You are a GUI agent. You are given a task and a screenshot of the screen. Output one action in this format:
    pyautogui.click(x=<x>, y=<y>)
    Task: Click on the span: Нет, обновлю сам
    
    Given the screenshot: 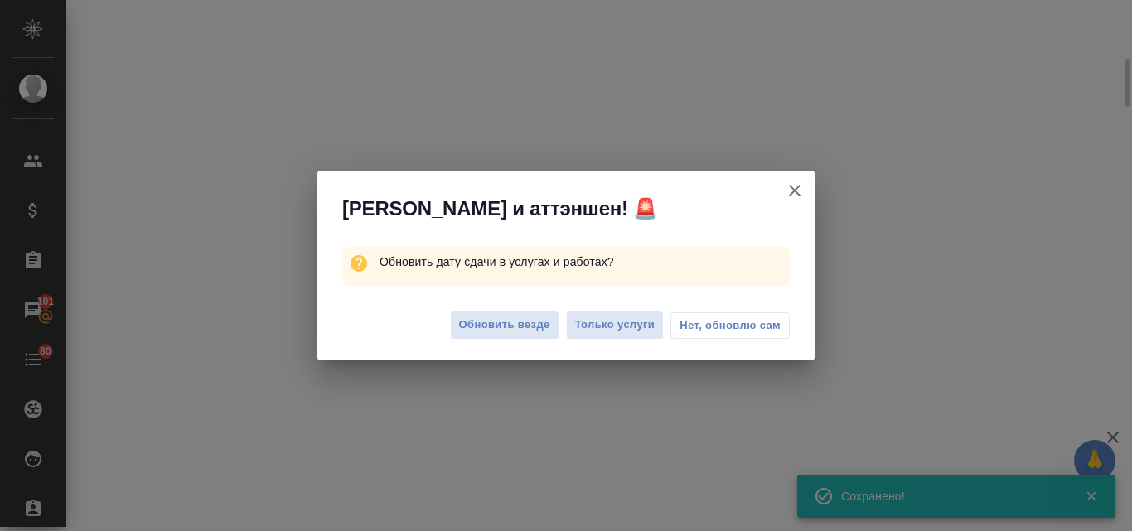 What is the action you would take?
    pyautogui.click(x=730, y=326)
    